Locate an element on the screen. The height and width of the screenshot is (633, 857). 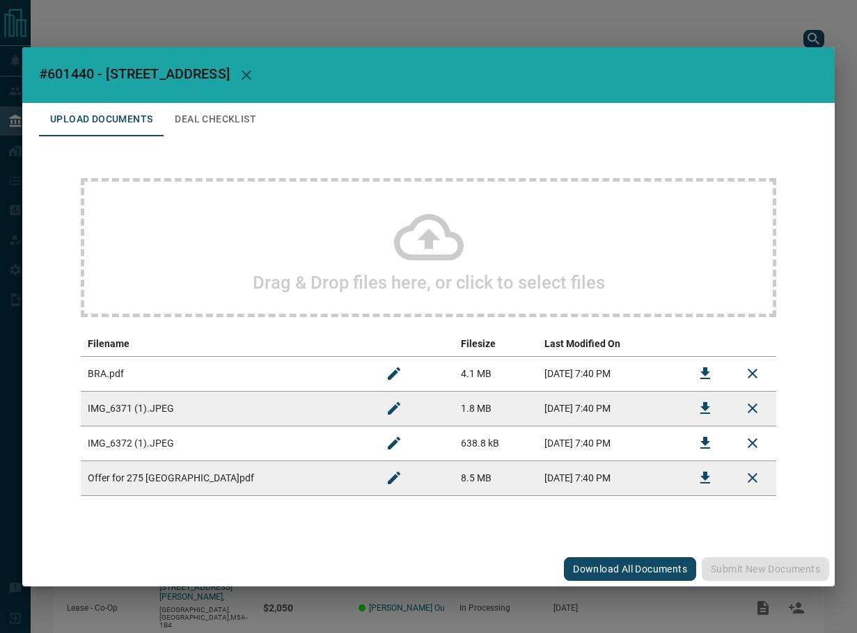
th: Filename is located at coordinates (226, 344).